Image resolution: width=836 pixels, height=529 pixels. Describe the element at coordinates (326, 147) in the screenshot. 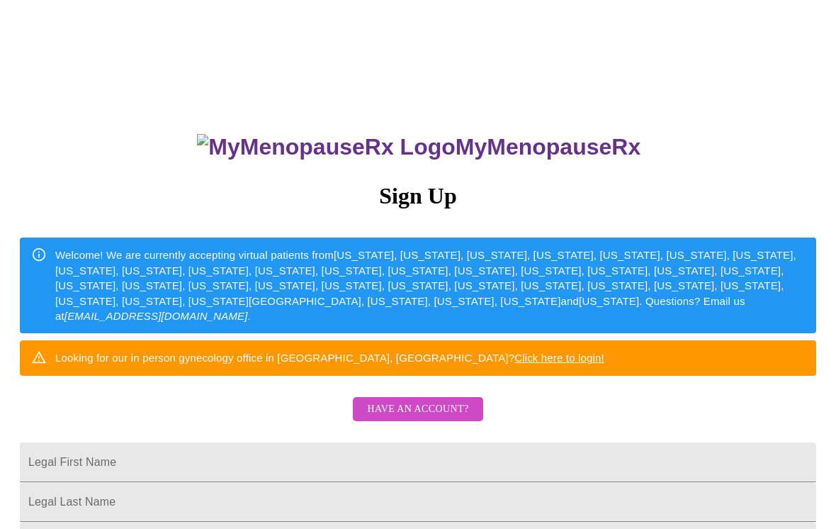

I see `img: MyMenopauseRx Logo` at that location.